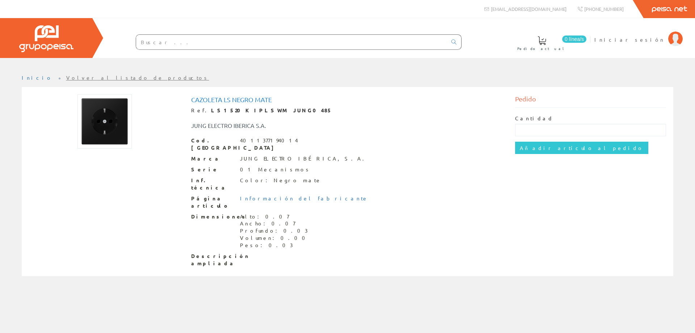 This screenshot has height=333, width=695. Describe the element at coordinates (591, 101) in the screenshot. I see `div: Pedido` at that location.